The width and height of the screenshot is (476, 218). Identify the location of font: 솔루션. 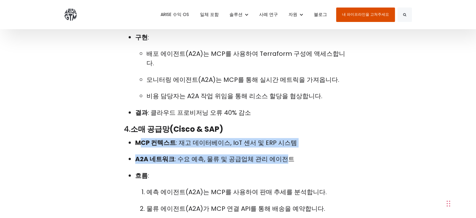
(236, 14).